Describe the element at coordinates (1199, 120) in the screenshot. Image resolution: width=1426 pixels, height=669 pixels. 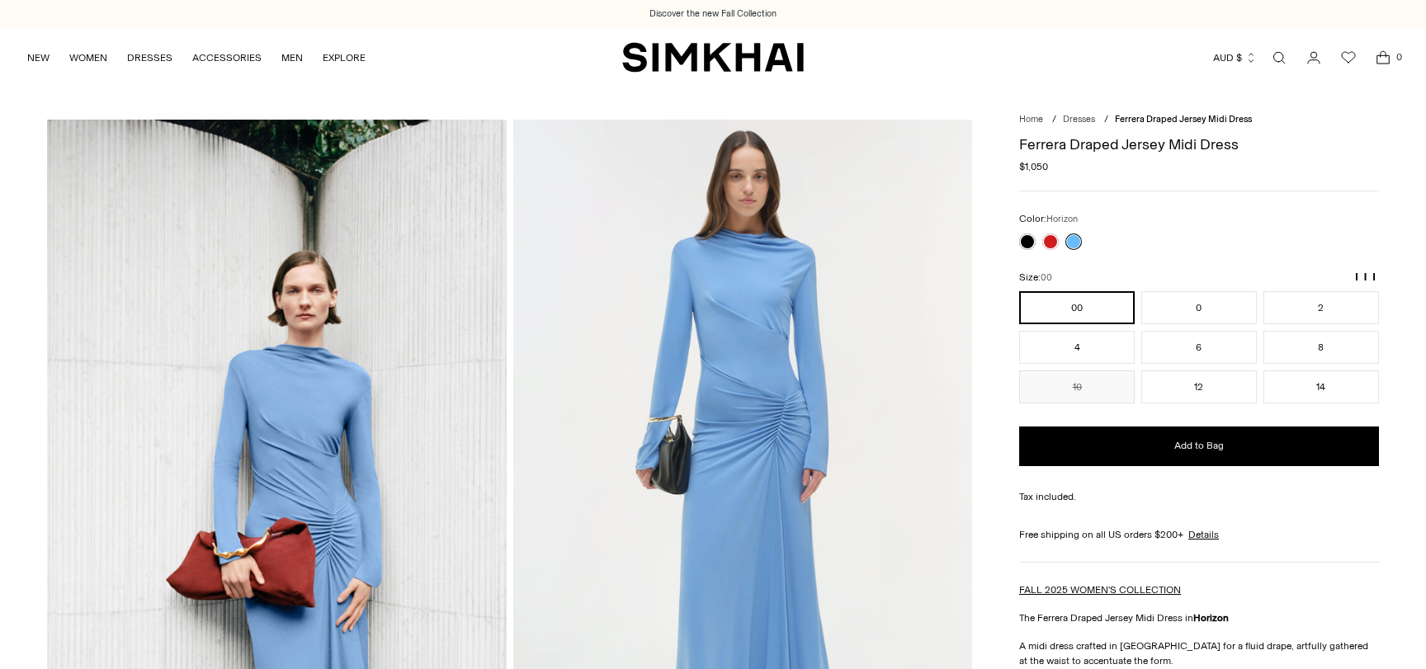
I see `nav: breadcrumbs` at that location.